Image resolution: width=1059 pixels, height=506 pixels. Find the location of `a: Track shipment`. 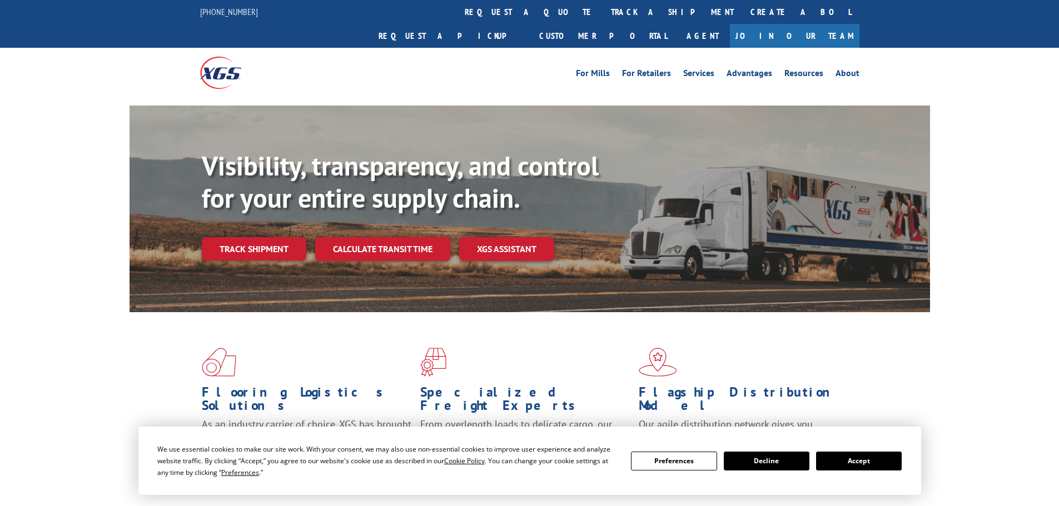

a: Track shipment is located at coordinates (254, 249).